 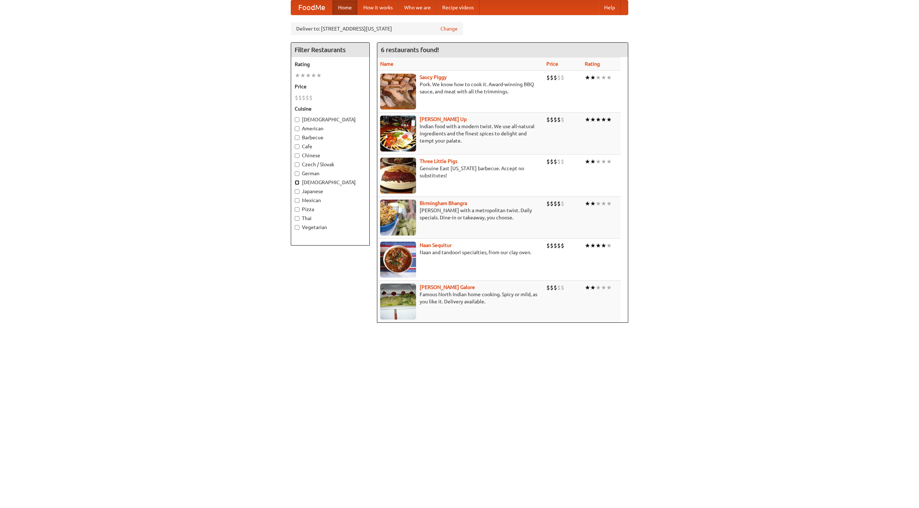 What do you see at coordinates (330, 155) in the screenshot?
I see `label: Chinese` at bounding box center [330, 155].